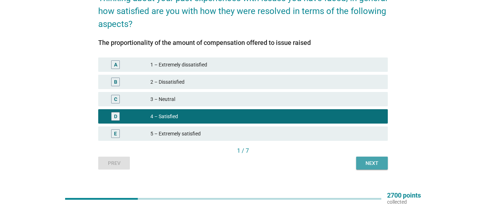 The height and width of the screenshot is (208, 486). I want to click on div: Next, so click(372, 163).